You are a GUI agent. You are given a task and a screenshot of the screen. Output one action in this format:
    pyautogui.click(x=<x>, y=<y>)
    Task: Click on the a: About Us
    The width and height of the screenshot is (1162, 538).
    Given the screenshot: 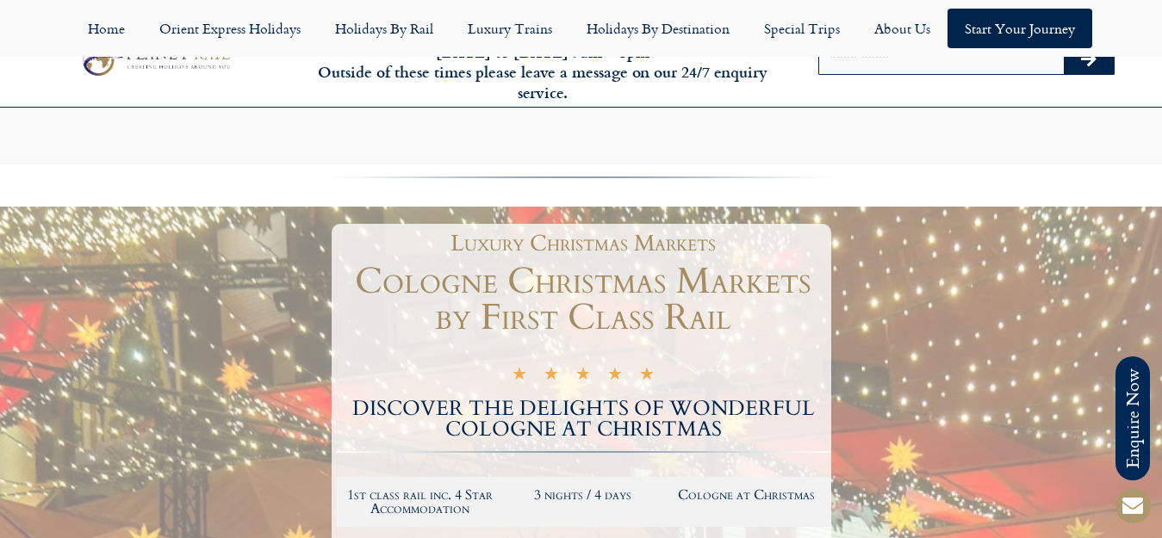 What is the action you would take?
    pyautogui.click(x=902, y=28)
    